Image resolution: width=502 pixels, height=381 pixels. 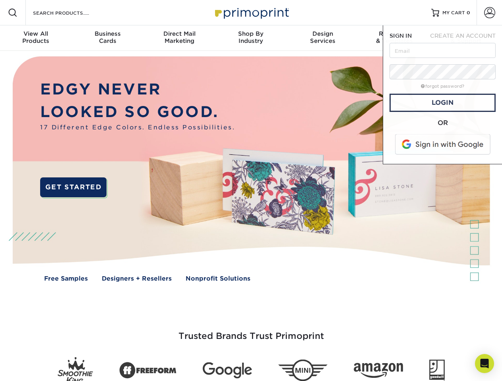 What do you see at coordinates (484, 364) in the screenshot?
I see `div: Open Intercom Messenger` at bounding box center [484, 364].